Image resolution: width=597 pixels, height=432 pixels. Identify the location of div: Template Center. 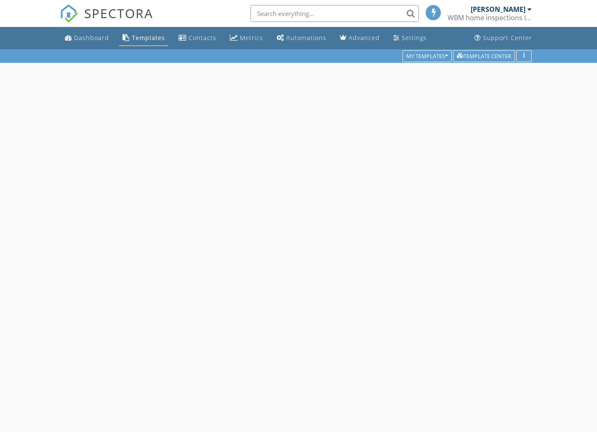
(484, 56).